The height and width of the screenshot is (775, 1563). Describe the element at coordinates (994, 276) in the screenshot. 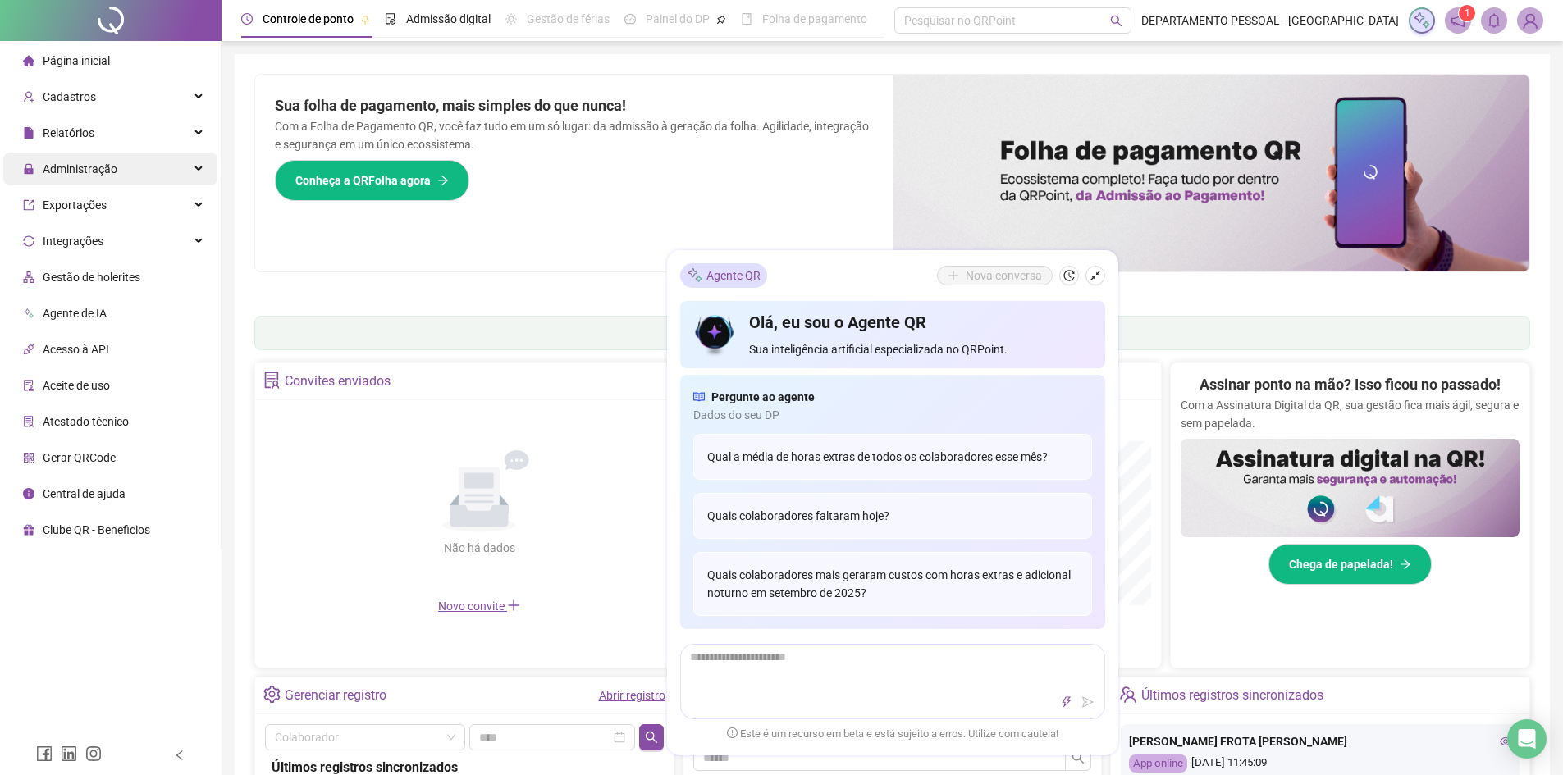

I see `button: Nova conversa` at that location.